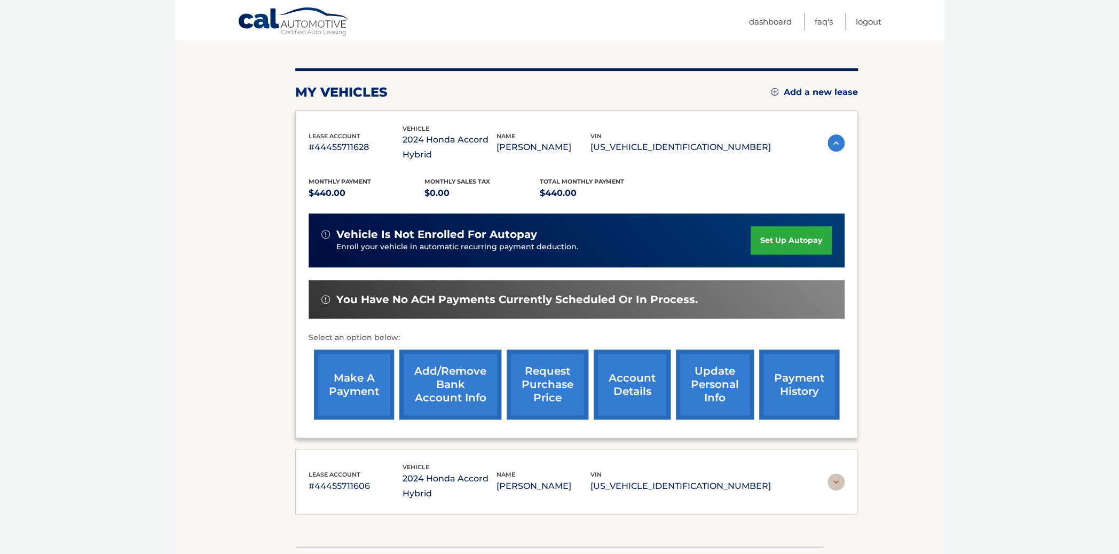 Image resolution: width=1119 pixels, height=554 pixels. Describe the element at coordinates (632, 385) in the screenshot. I see `a: account details` at that location.